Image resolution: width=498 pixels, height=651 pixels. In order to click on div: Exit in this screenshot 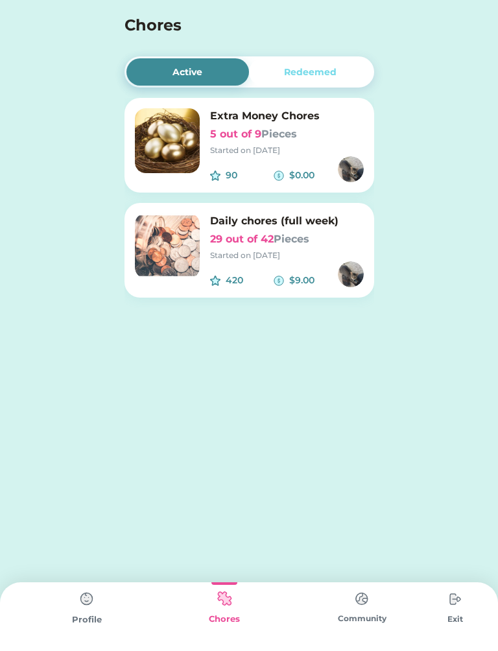, I will do `click(455, 619)`.